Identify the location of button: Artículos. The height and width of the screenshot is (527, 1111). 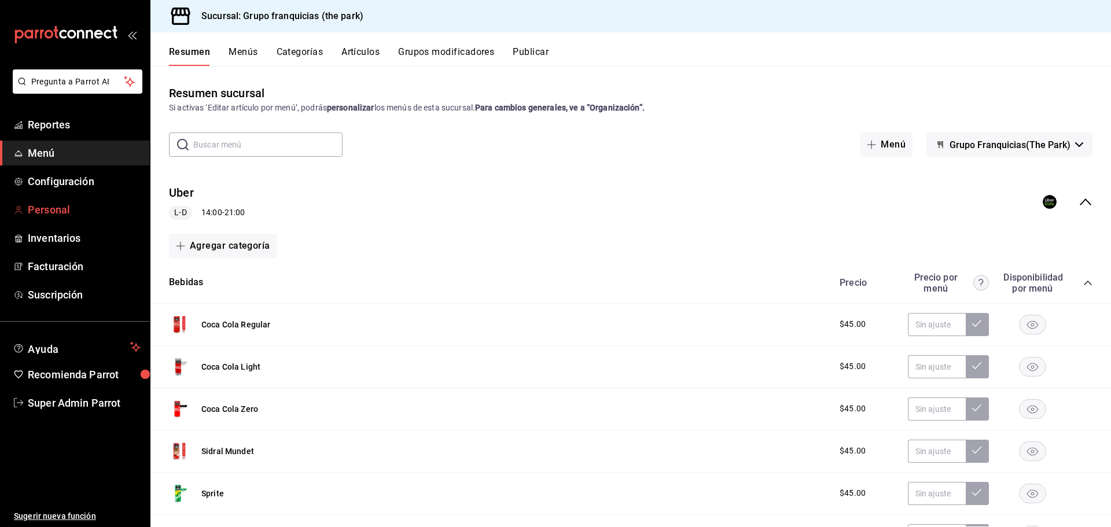
(361, 56).